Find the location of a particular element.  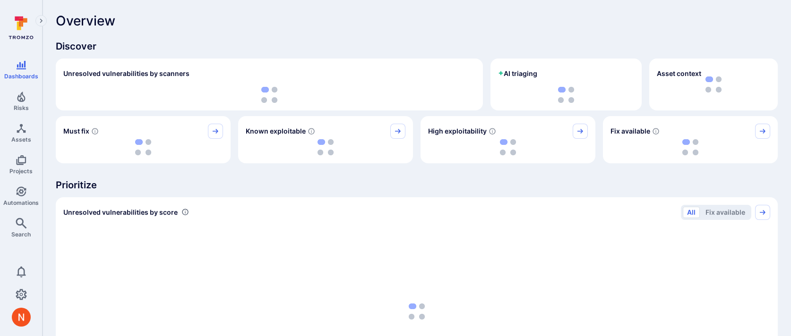

span: Fix available is located at coordinates (630, 131).